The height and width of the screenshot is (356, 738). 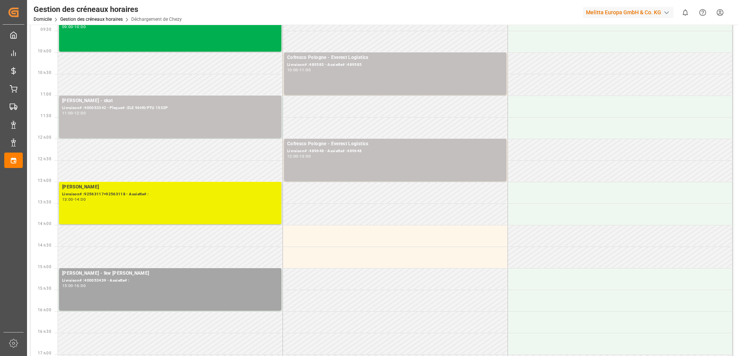 What do you see at coordinates (46, 29) in the screenshot?
I see `span: 09:30` at bounding box center [46, 29].